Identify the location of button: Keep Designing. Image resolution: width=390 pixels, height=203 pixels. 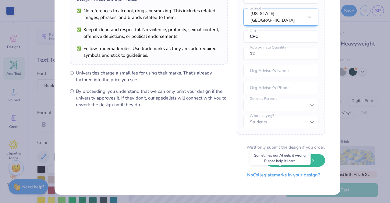
(295, 160).